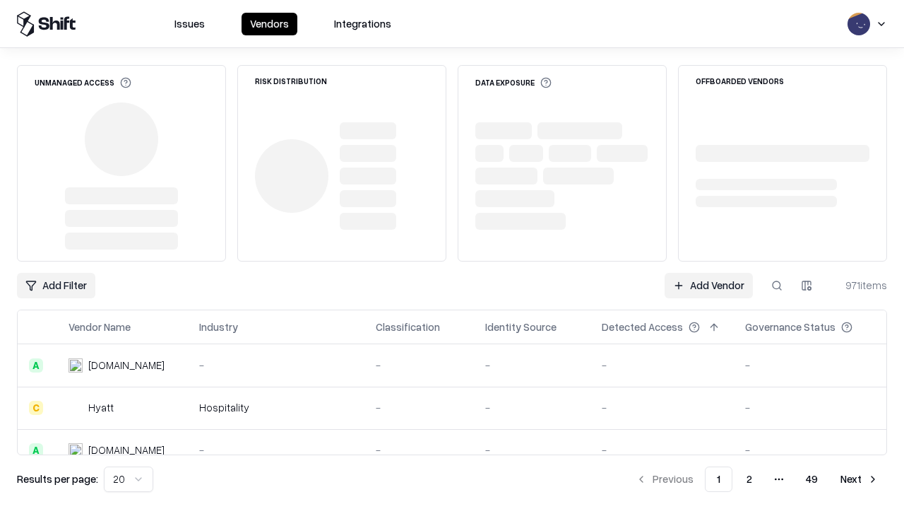 The height and width of the screenshot is (509, 904). Describe the element at coordinates (860, 479) in the screenshot. I see `button: Next` at that location.